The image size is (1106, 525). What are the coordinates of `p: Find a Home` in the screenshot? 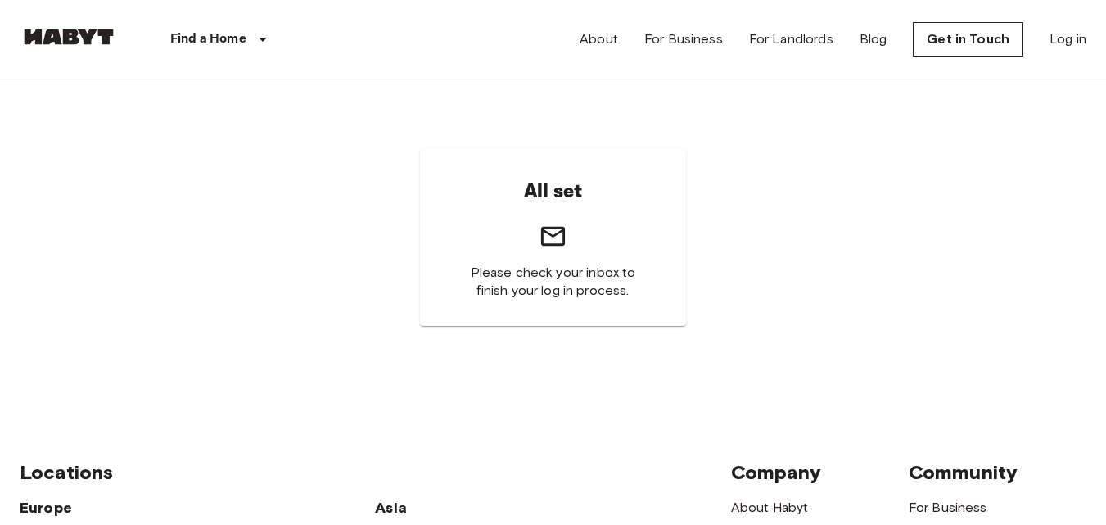 It's located at (208, 39).